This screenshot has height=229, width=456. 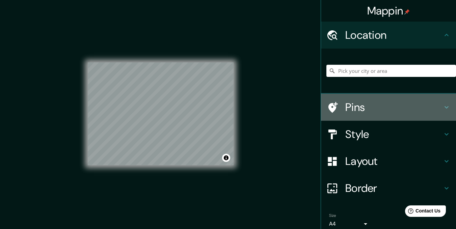 I want to click on h4: Style, so click(x=394, y=134).